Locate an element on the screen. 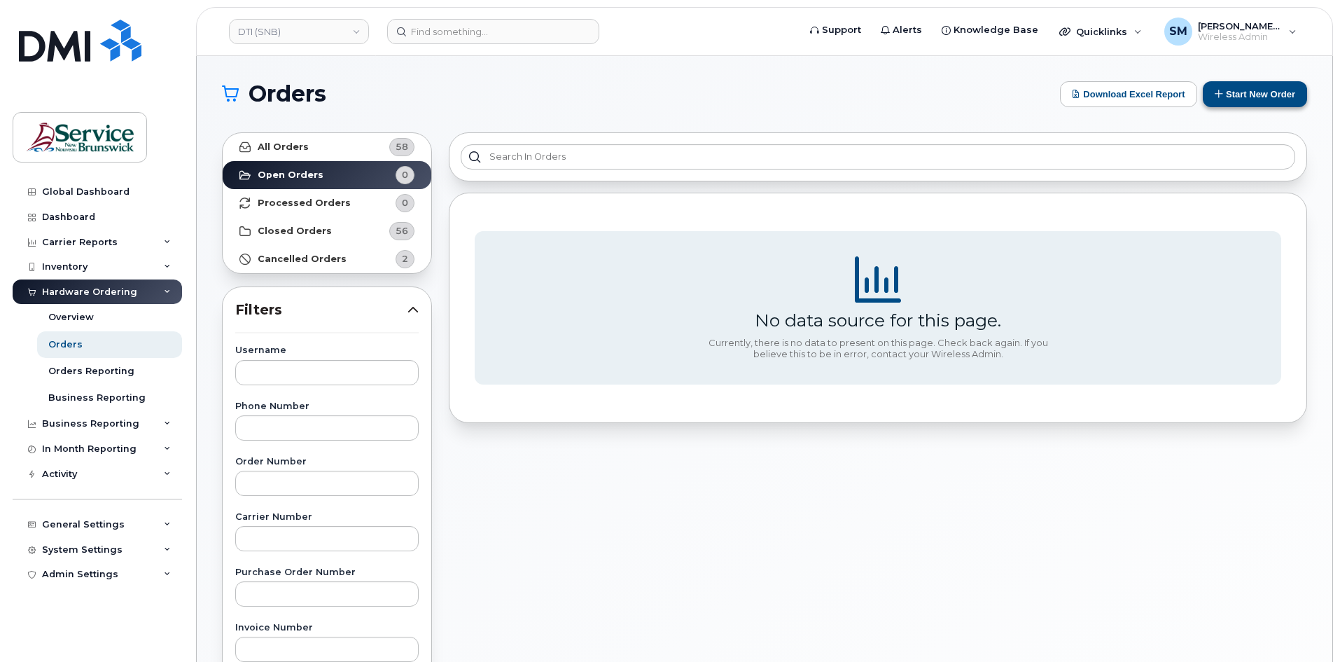  div: No data source for this page. is located at coordinates (878, 320).